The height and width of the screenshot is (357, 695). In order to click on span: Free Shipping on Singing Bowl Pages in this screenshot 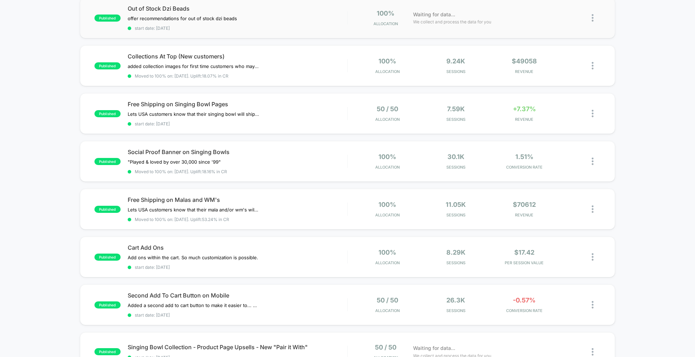, I will do `click(237, 104)`.